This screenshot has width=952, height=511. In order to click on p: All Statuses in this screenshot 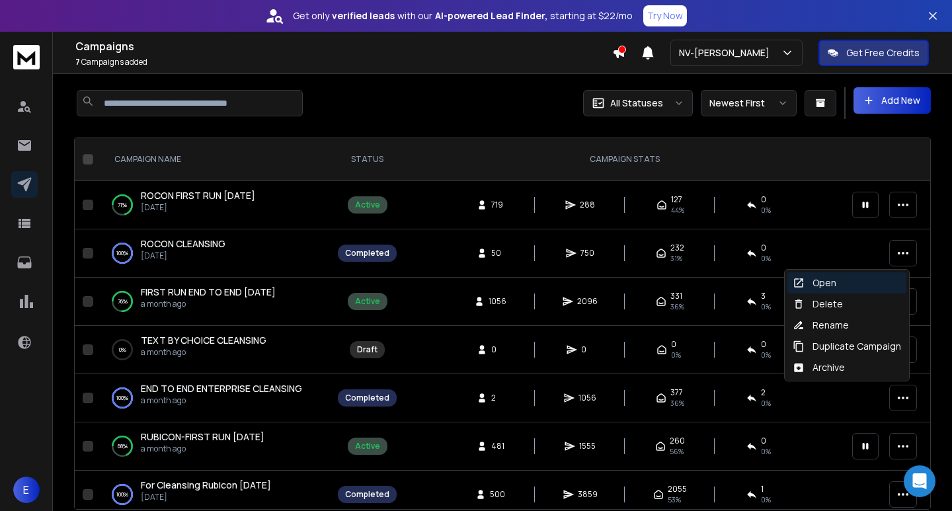, I will do `click(637, 103)`.